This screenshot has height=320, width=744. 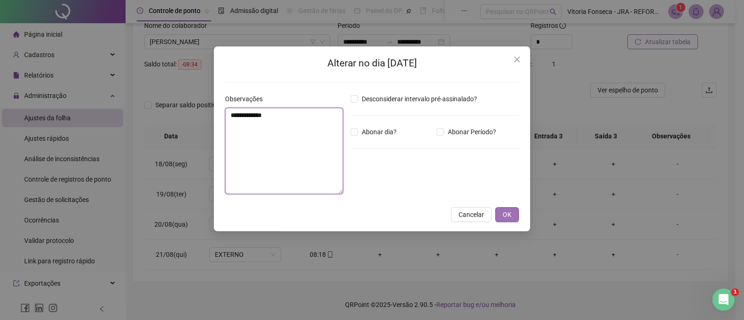 I want to click on button: OK, so click(x=507, y=215).